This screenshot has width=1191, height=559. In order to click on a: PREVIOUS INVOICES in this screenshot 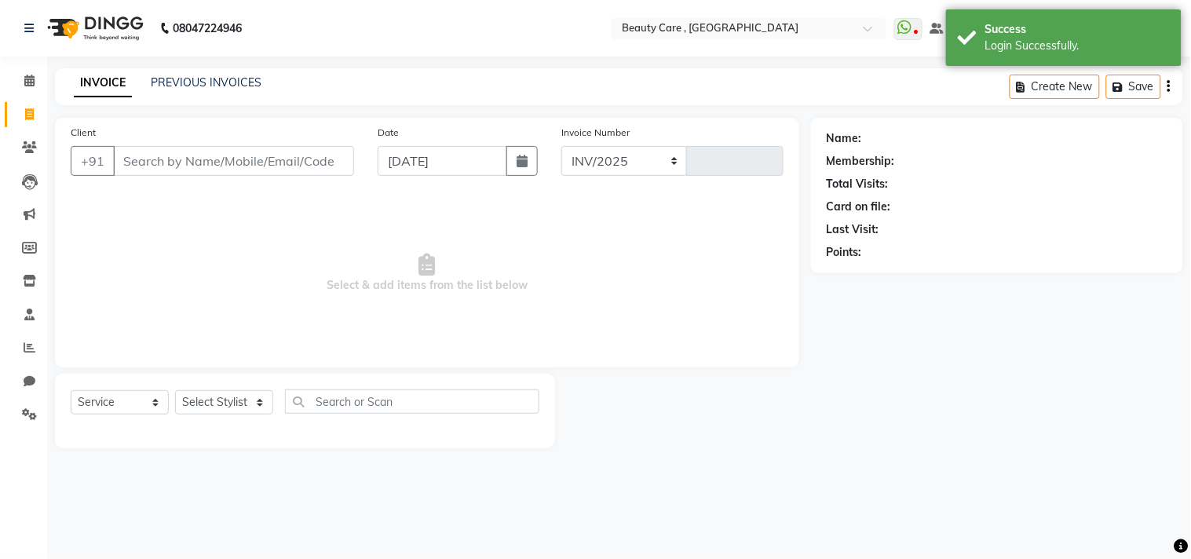, I will do `click(206, 82)`.